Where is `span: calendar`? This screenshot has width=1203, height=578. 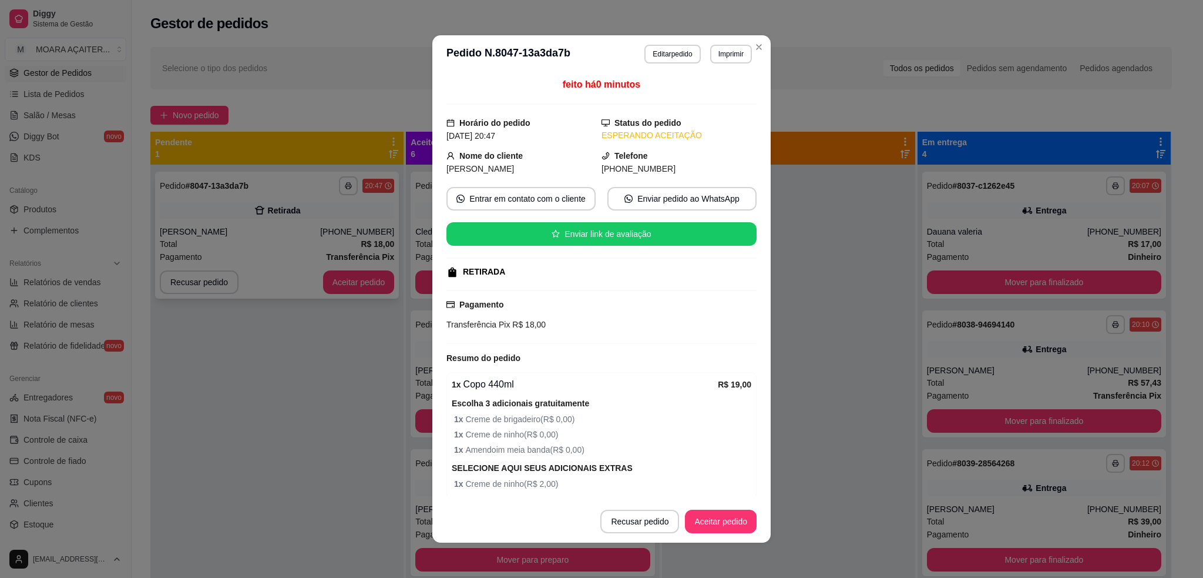
span: calendar is located at coordinates (451, 123).